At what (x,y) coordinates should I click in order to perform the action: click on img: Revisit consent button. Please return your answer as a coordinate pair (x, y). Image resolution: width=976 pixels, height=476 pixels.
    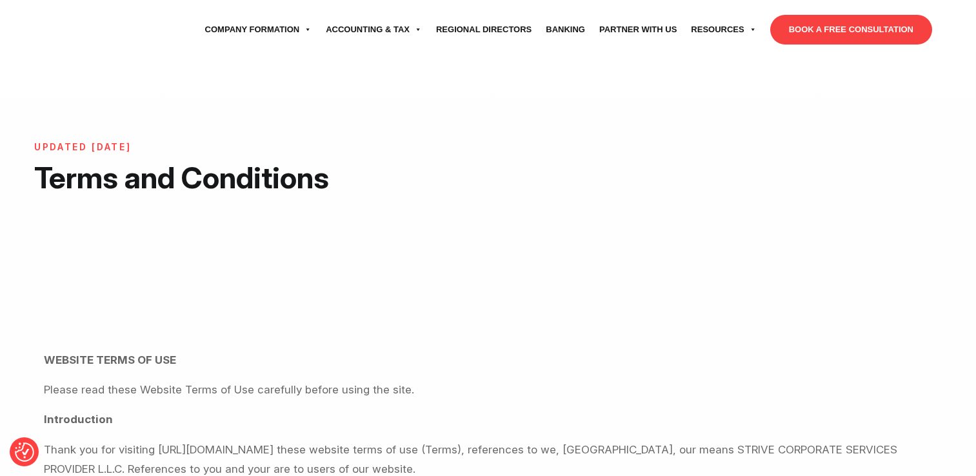
    Looking at the image, I should click on (25, 452).